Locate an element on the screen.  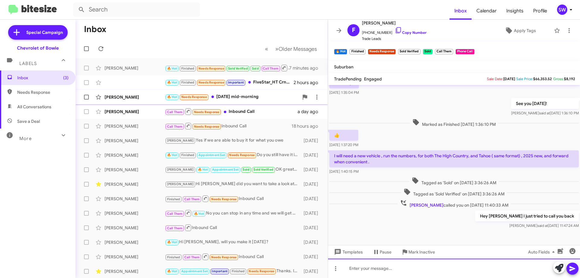
span: Insights is located at coordinates (515, 11).